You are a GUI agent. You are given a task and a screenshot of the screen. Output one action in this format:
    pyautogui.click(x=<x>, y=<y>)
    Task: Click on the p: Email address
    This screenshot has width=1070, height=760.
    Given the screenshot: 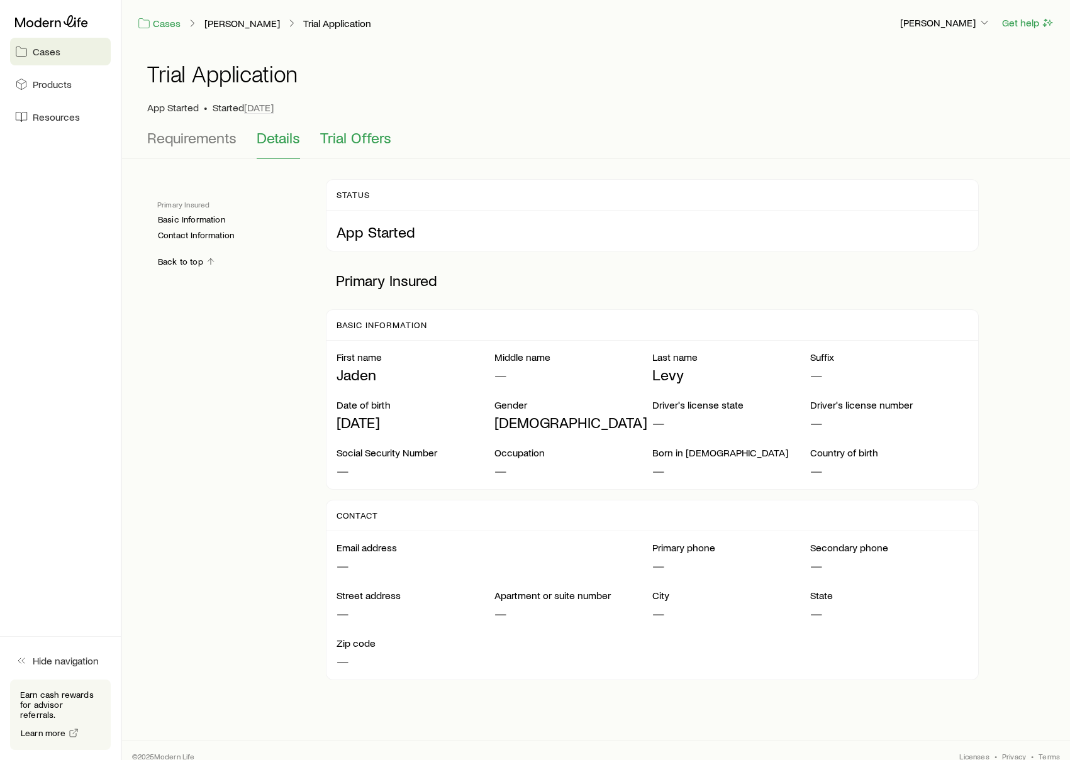 What is the action you would take?
    pyautogui.click(x=494, y=548)
    